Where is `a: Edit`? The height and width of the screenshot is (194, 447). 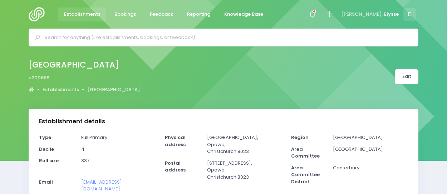 a: Edit is located at coordinates (406, 76).